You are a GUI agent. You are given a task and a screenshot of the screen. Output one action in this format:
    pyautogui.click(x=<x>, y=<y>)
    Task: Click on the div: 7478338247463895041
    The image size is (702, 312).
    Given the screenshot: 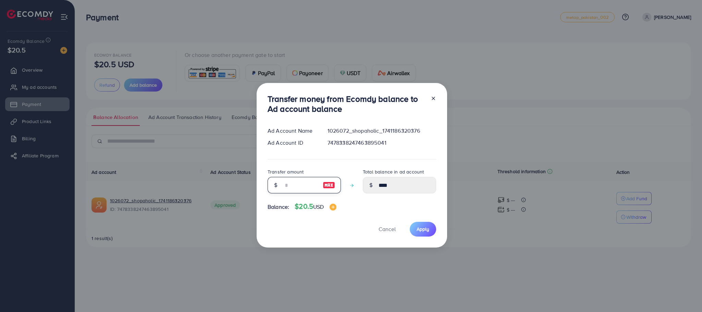 What is the action you would take?
    pyautogui.click(x=382, y=142)
    